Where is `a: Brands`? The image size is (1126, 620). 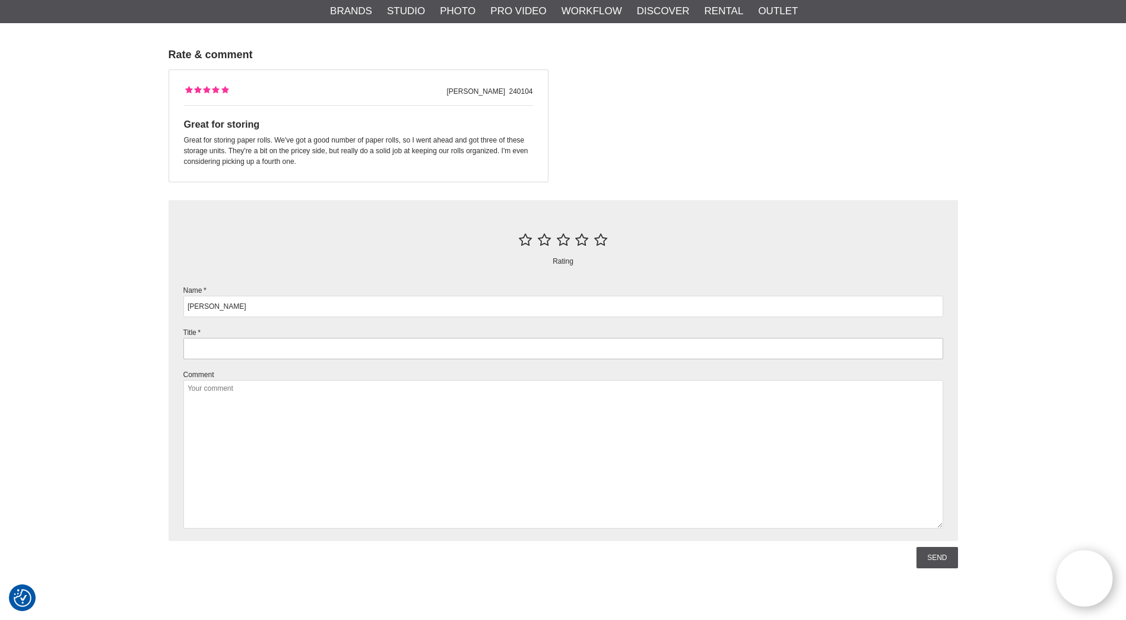 a: Brands is located at coordinates (351, 11).